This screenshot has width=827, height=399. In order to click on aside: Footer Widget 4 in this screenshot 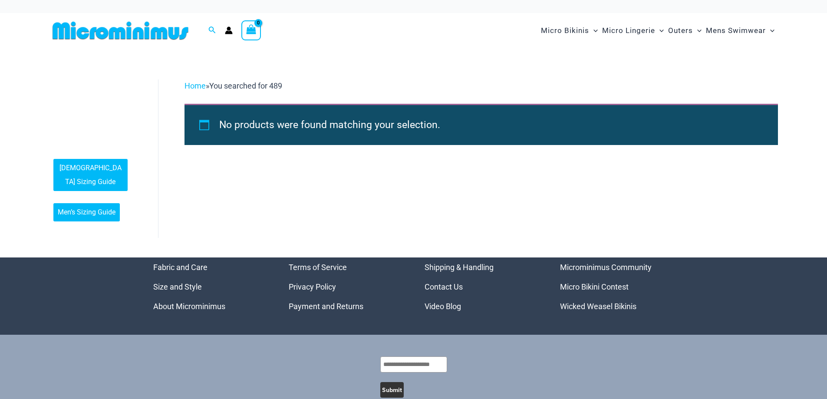, I will do `click(617, 287)`.